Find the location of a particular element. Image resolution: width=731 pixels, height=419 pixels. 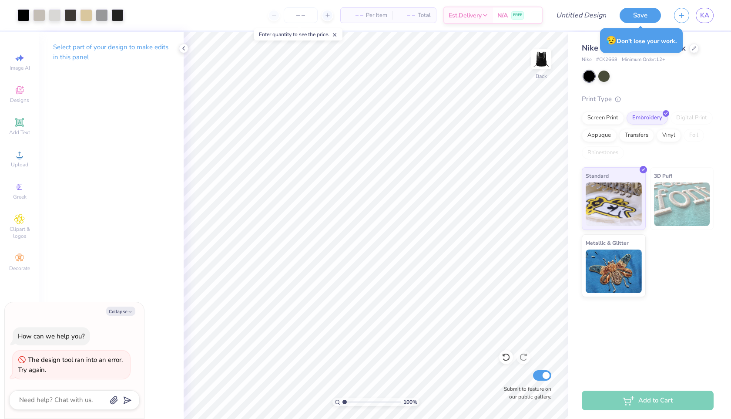

span: Total is located at coordinates (424, 15).